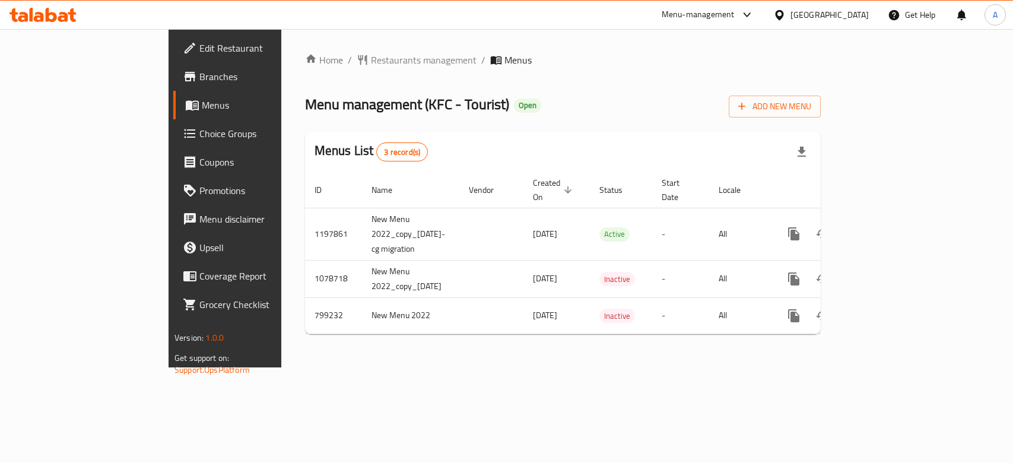 Image resolution: width=1013 pixels, height=463 pixels. Describe the element at coordinates (424, 60) in the screenshot. I see `span: Restaurants management` at that location.